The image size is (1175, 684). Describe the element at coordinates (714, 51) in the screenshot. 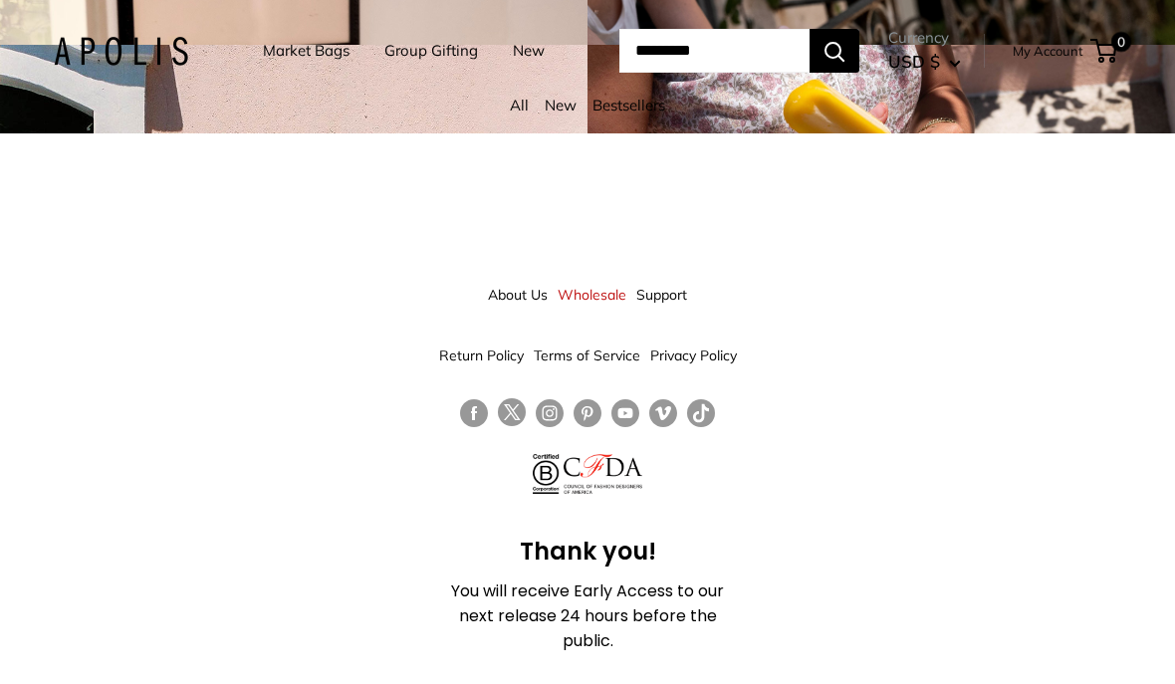

I see `input: Search...` at that location.